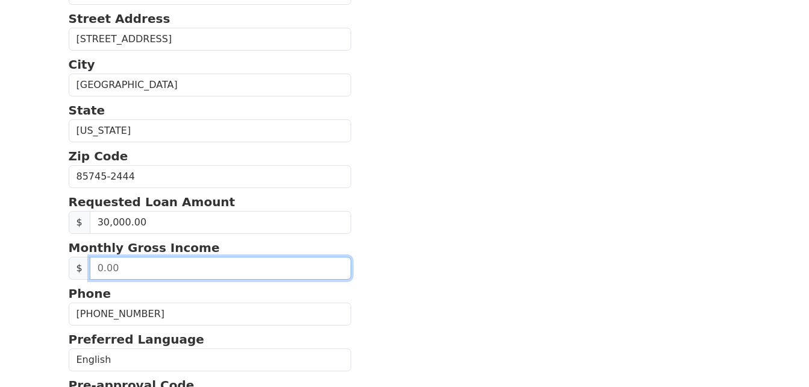 The width and height of the screenshot is (809, 387). Describe the element at coordinates (210, 85) in the screenshot. I see `input: City` at that location.